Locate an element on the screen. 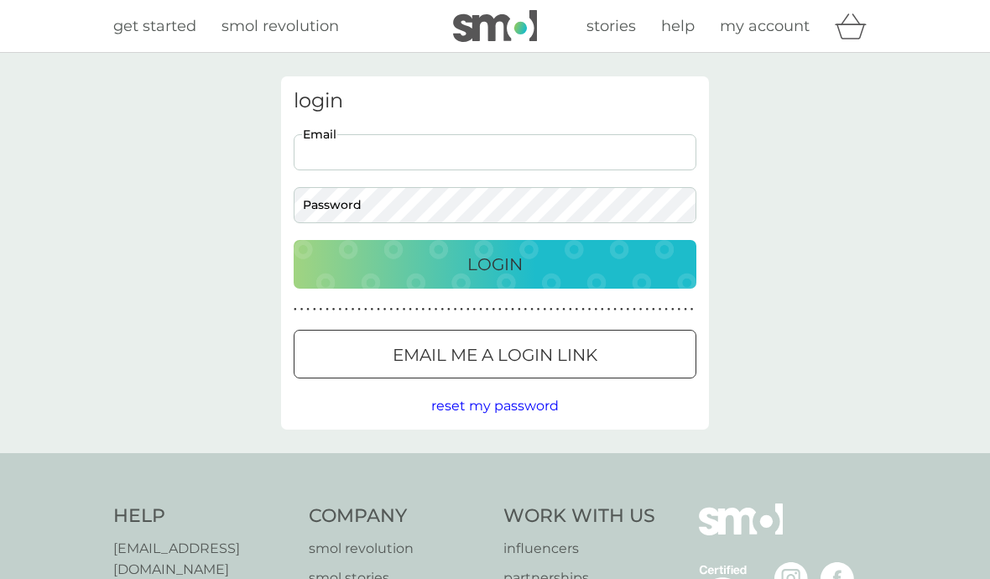 This screenshot has height=579, width=990. button: Email me a login link is located at coordinates (495, 354).